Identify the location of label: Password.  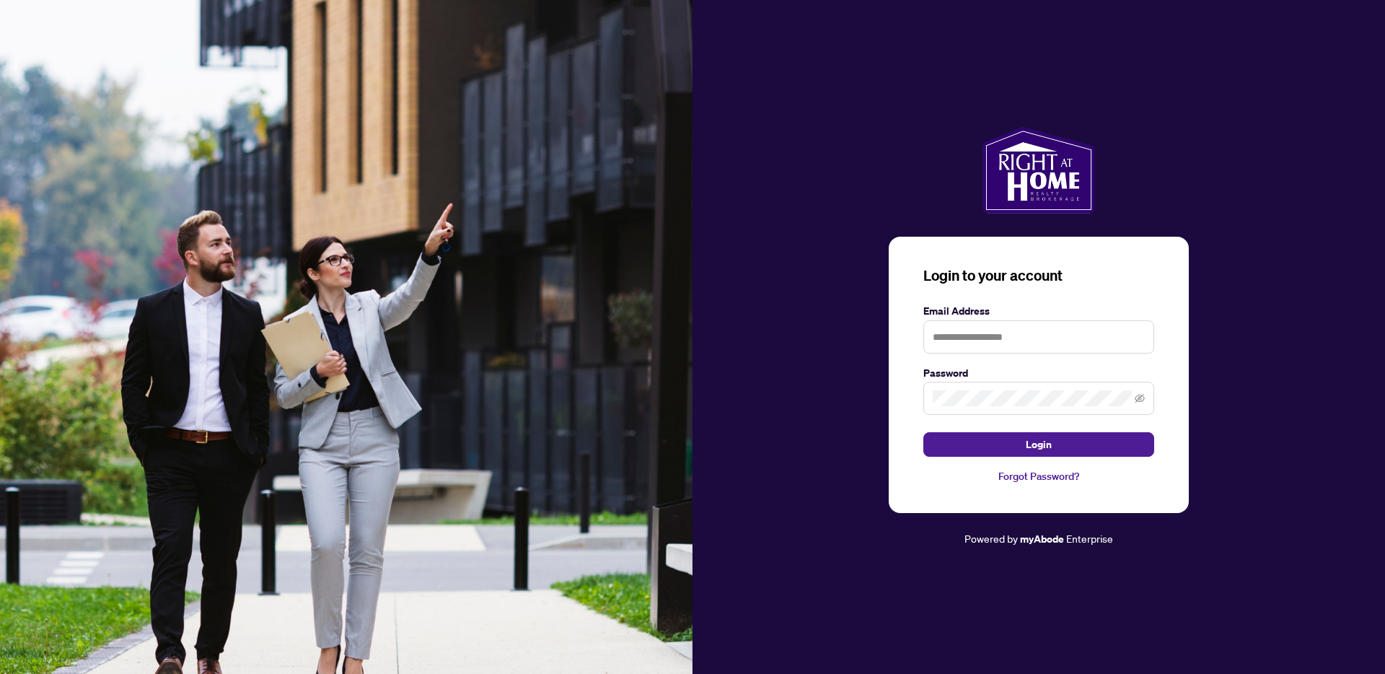
(1039, 373).